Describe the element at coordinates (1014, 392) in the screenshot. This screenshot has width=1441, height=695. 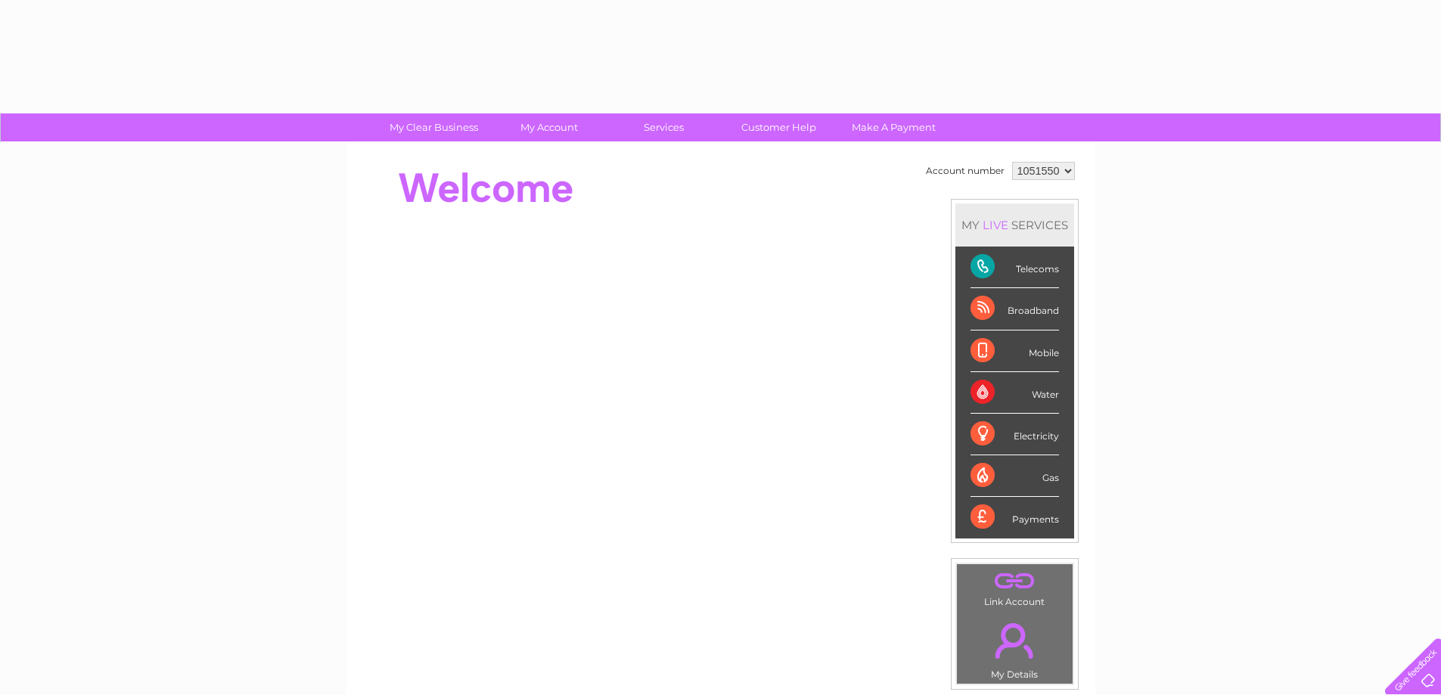
I see `div: Water` at that location.